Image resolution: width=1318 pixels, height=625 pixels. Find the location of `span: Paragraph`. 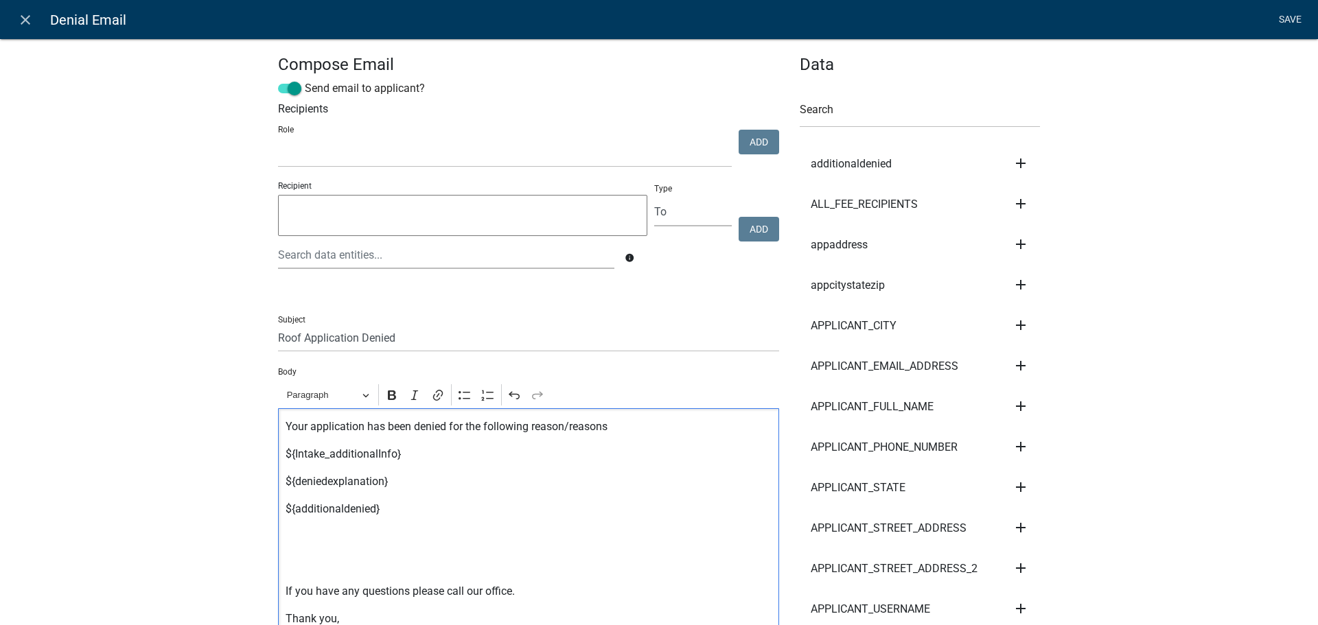

span: Paragraph is located at coordinates (323, 395).